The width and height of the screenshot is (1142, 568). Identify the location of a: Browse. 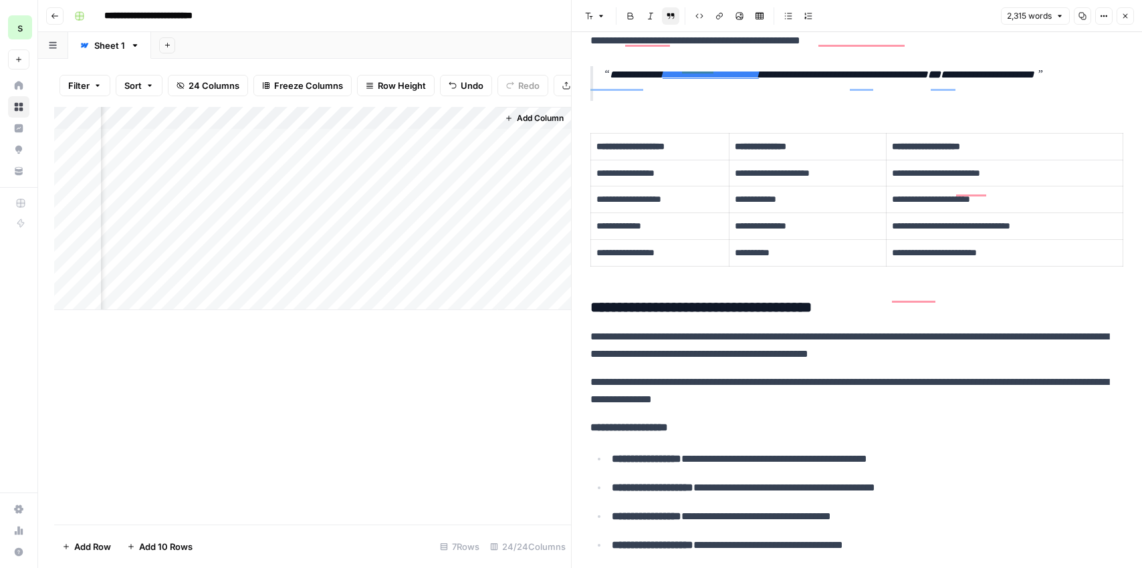
(19, 107).